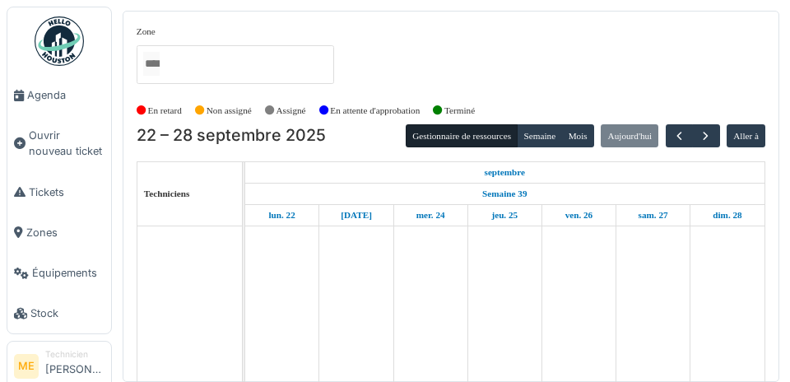  Describe the element at coordinates (59, 143) in the screenshot. I see `a: Ouvrir nouveau ticket` at that location.